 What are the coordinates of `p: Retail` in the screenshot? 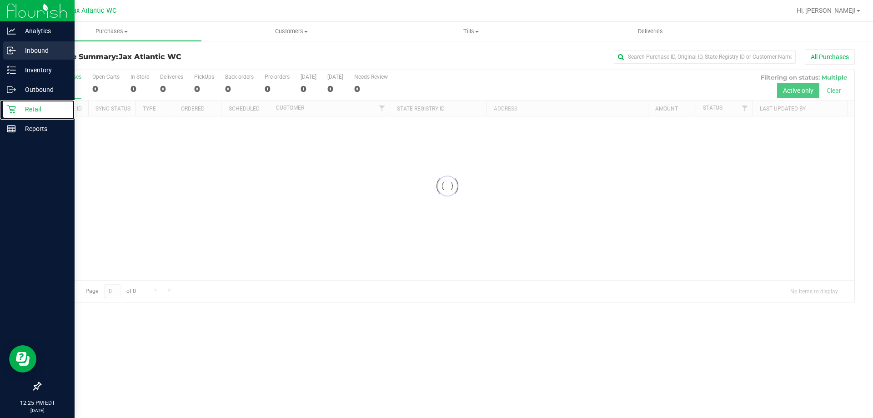 It's located at (43, 109).